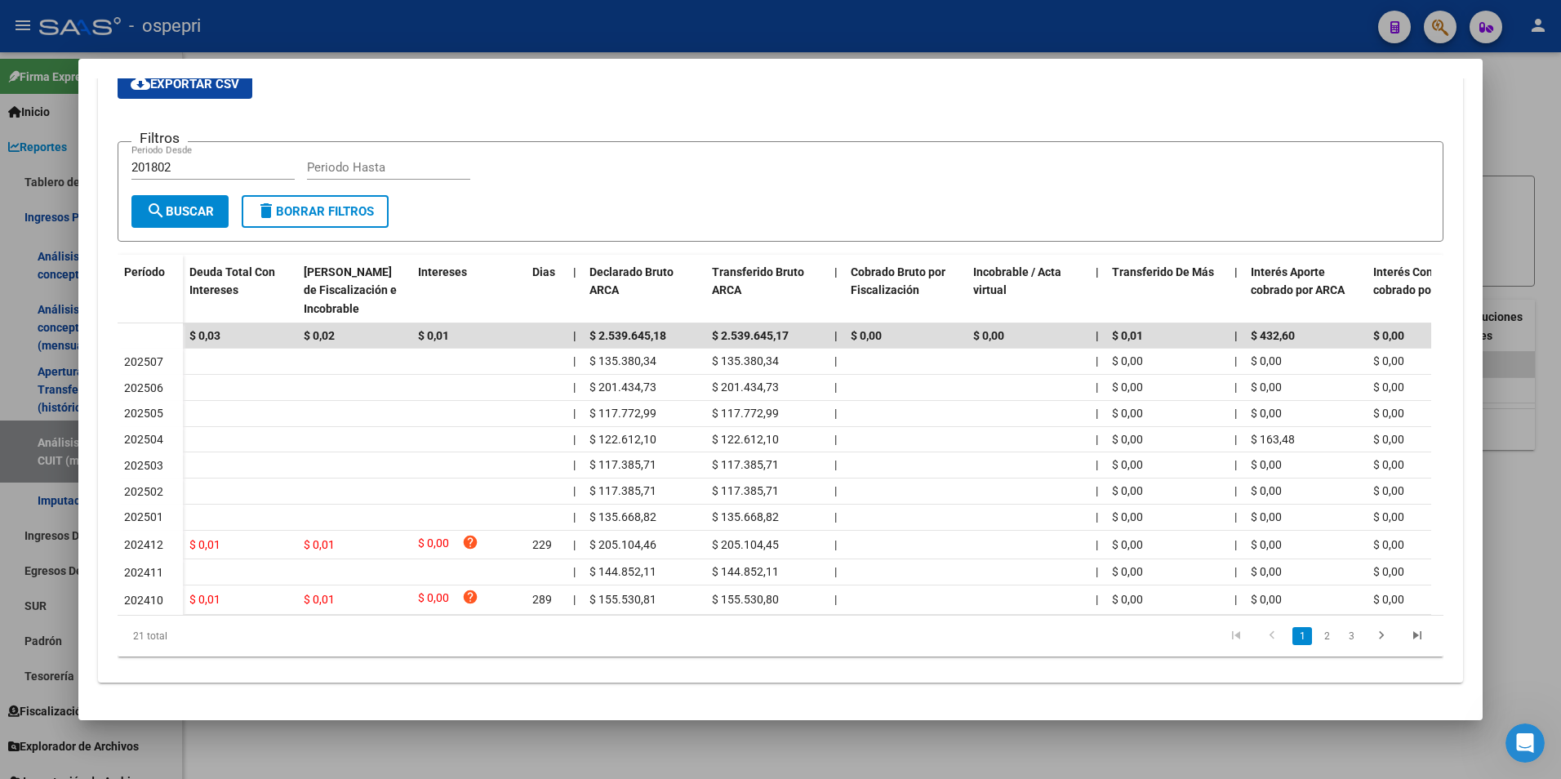 The width and height of the screenshot is (1561, 779). What do you see at coordinates (767, 291) in the screenshot?
I see `datatable-header-cell: Transferido Bruto ARCA` at bounding box center [767, 291].